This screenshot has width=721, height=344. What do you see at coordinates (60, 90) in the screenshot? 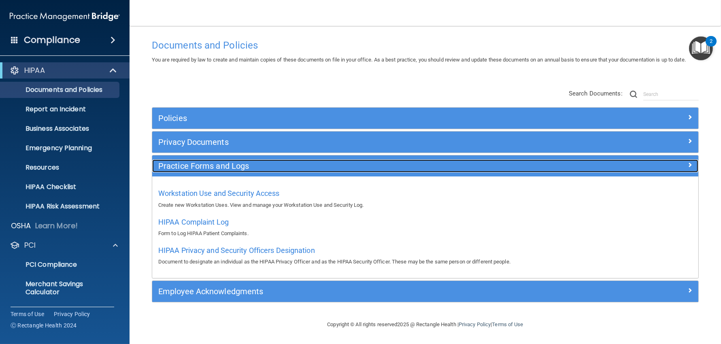
I see `p: Documents and Policies` at bounding box center [60, 90].